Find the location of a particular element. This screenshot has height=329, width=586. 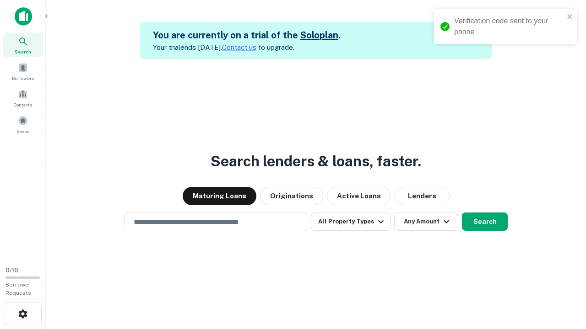

h5: You are currently on a trial of the . is located at coordinates (247, 35).